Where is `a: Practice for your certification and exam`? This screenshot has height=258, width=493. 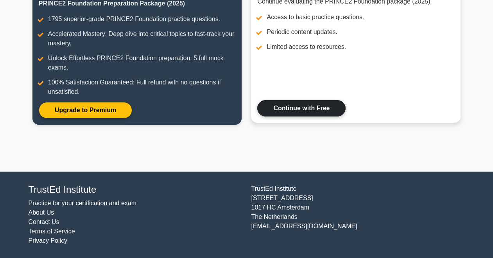
a: Practice for your certification and exam is located at coordinates (82, 203).